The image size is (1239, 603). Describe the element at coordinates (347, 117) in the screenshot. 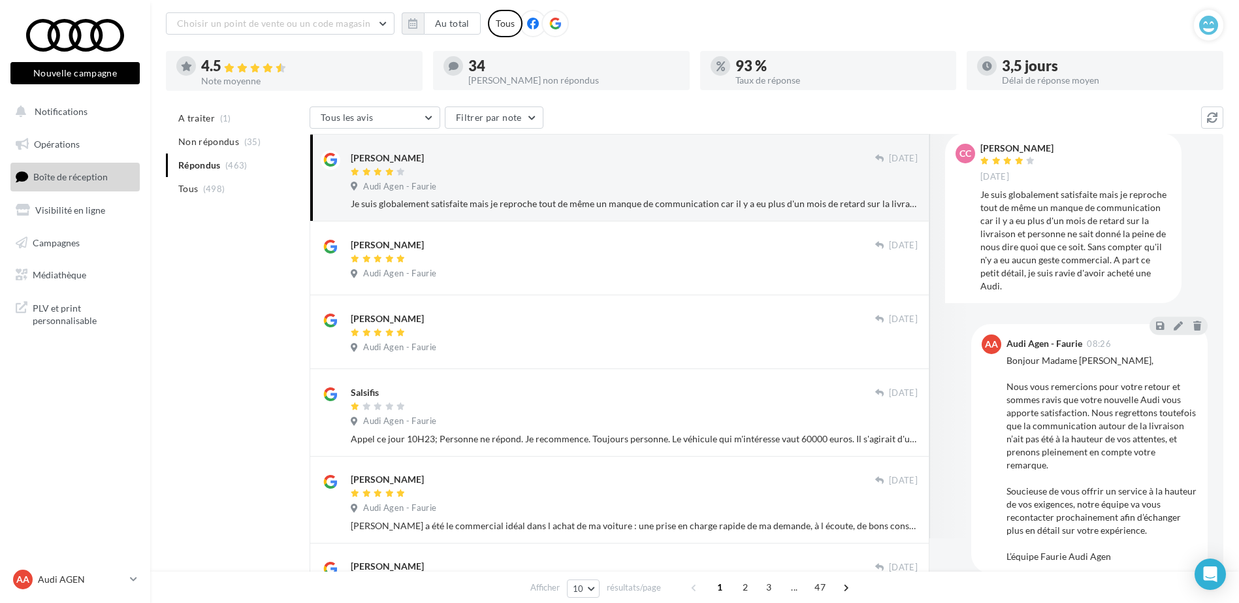

I see `span: Tous les avis` at that location.